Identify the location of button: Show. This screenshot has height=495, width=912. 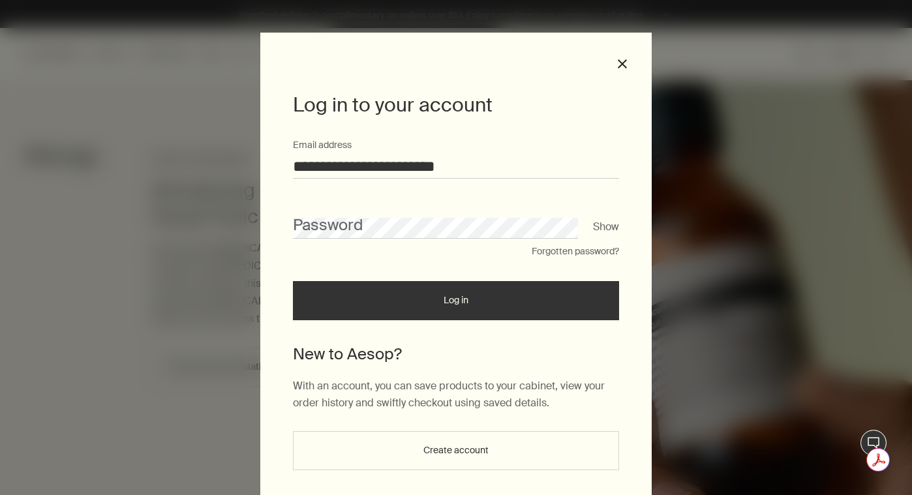
(606, 226).